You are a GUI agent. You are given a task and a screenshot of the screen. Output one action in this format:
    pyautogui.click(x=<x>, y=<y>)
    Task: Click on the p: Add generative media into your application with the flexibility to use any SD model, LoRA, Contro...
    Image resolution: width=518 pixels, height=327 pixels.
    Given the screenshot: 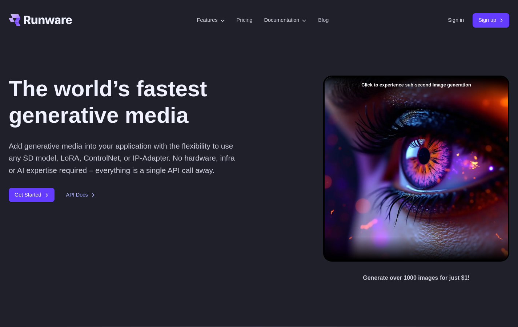 What is the action you would take?
    pyautogui.click(x=125, y=158)
    